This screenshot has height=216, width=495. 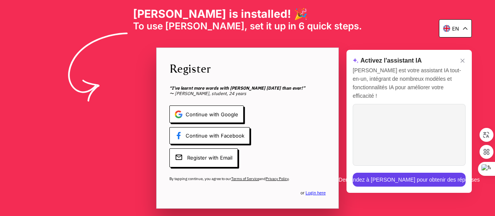 What do you see at coordinates (315, 193) in the screenshot?
I see `a: Login here` at bounding box center [315, 193].